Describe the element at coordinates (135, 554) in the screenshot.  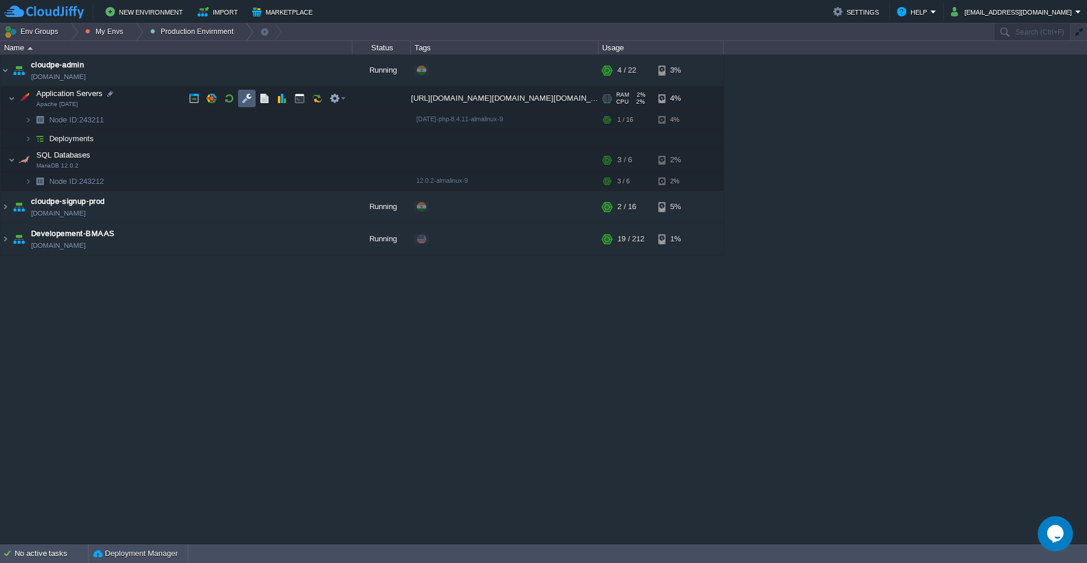
I see `button: Deployment Manager` at that location.